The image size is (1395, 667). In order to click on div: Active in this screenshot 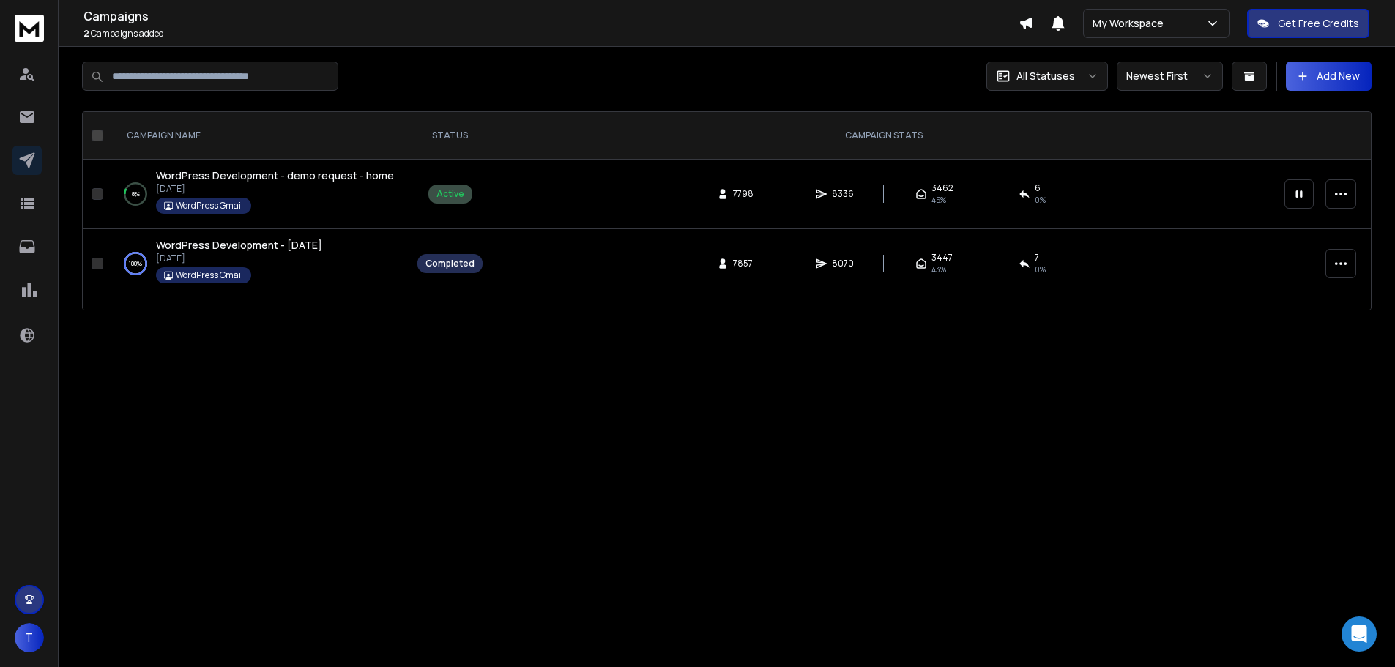, I will do `click(451, 194)`.